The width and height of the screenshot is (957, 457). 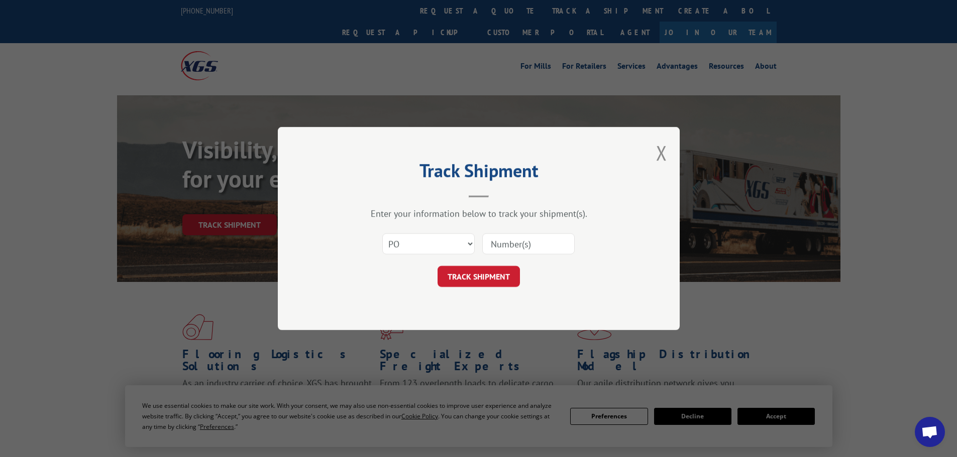 What do you see at coordinates (661, 153) in the screenshot?
I see `button: Close modal` at bounding box center [661, 153].